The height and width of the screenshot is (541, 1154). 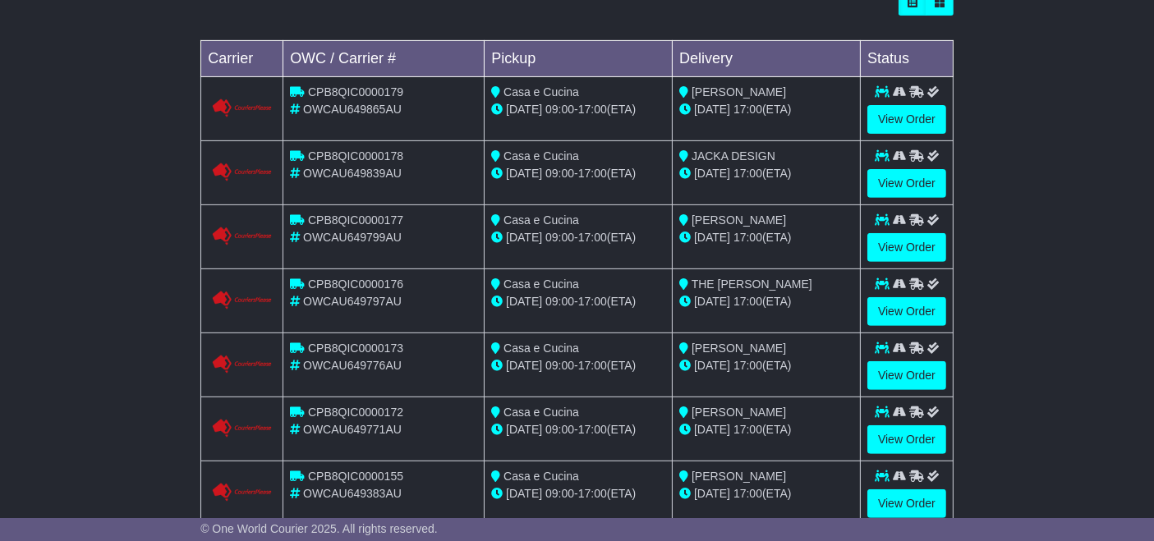 I want to click on td: OWC / Carrier #, so click(x=383, y=58).